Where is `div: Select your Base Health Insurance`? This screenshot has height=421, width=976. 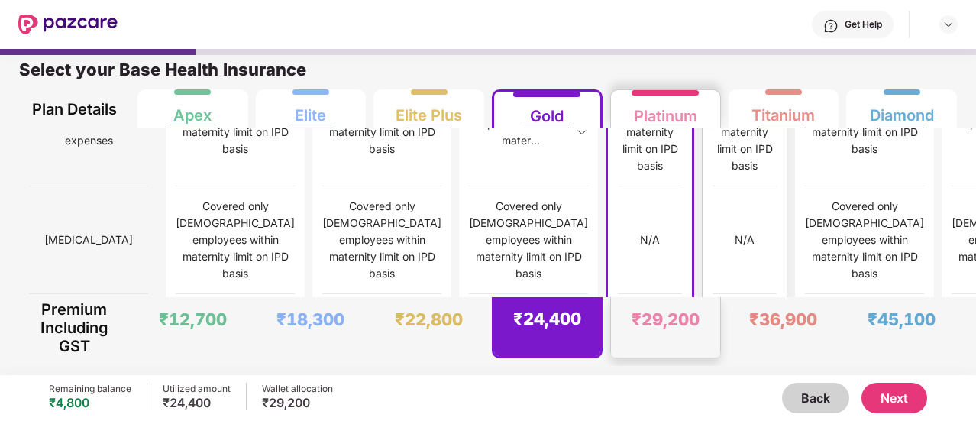
div: Select your Base Health Insurance is located at coordinates (488, 74).